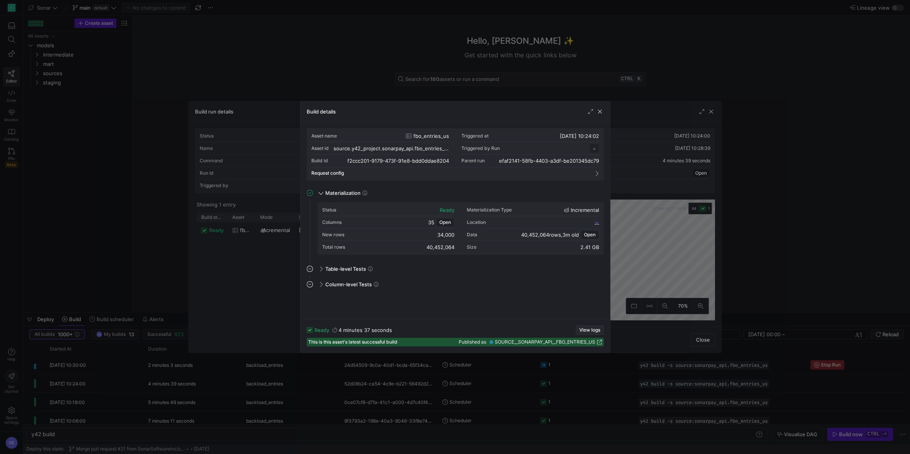 This screenshot has height=454, width=910. I want to click on div: Build id, so click(319, 161).